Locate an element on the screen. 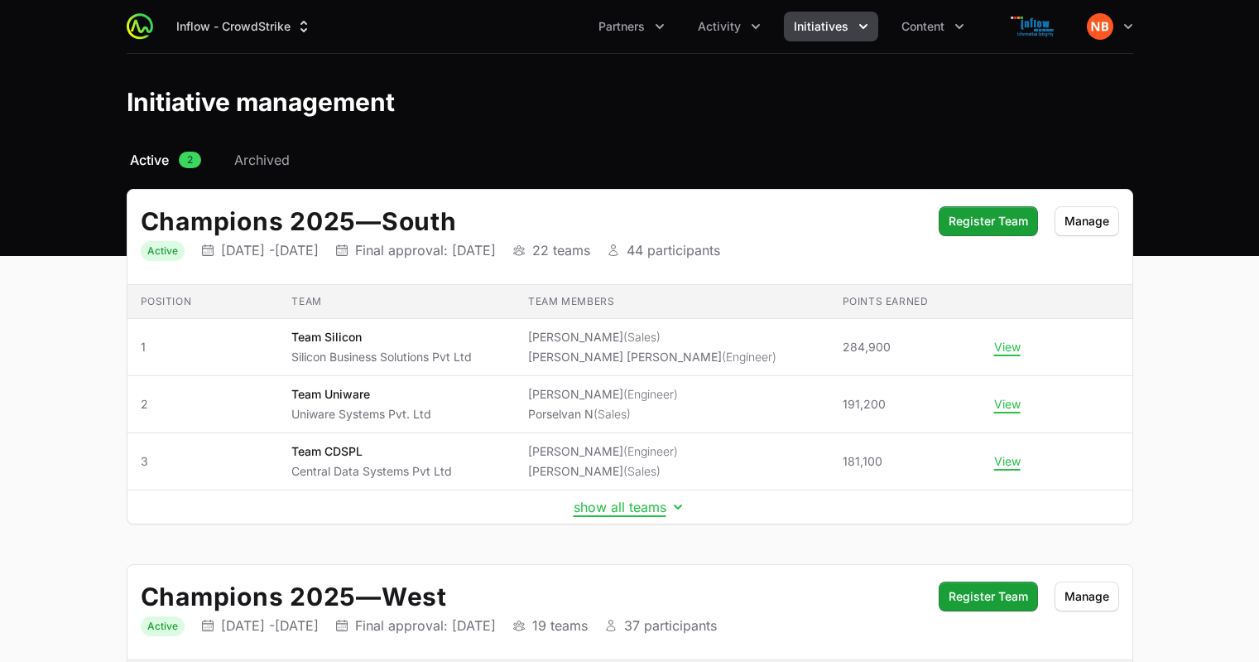  div: Partners menu is located at coordinates (632, 26).